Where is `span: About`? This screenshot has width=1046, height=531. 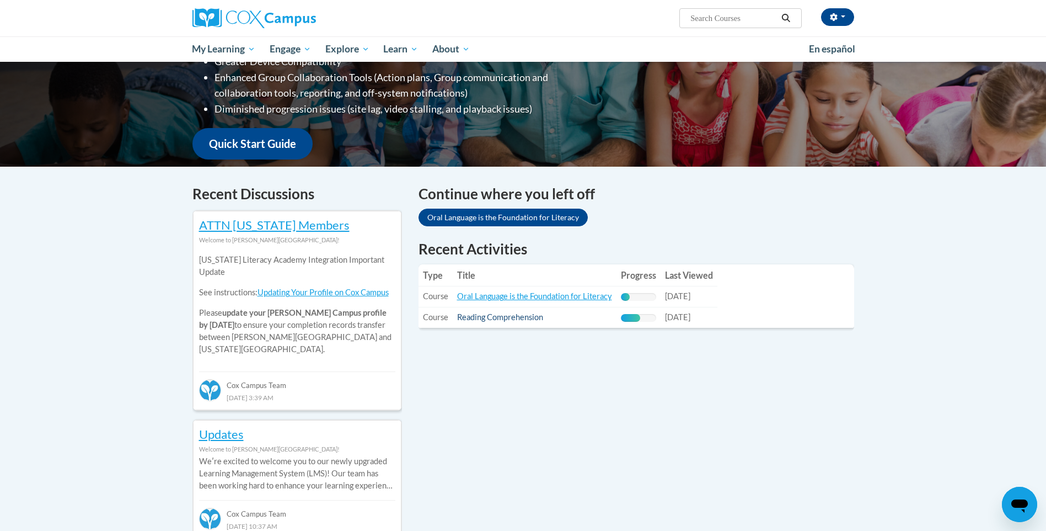
span: About is located at coordinates (451, 49).